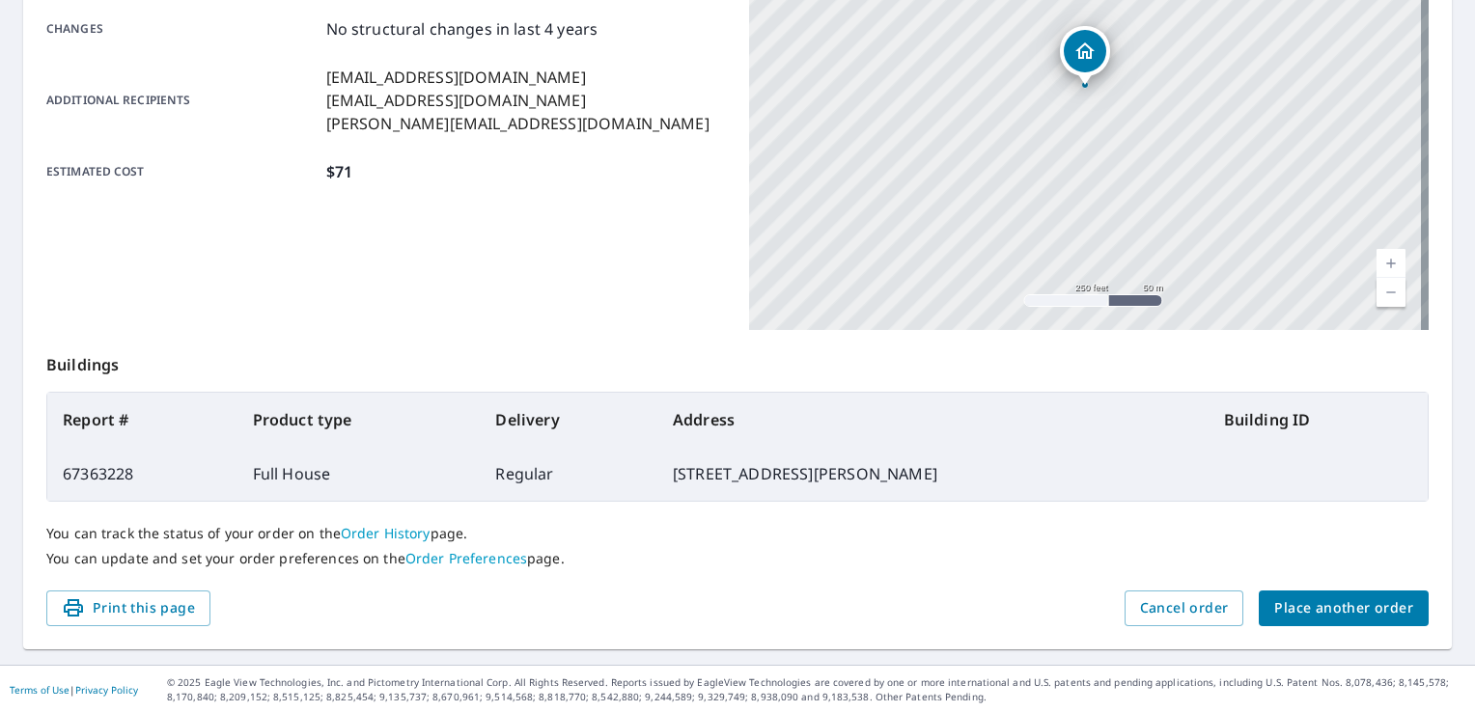  Describe the element at coordinates (1344, 608) in the screenshot. I see `span: Place another order` at that location.